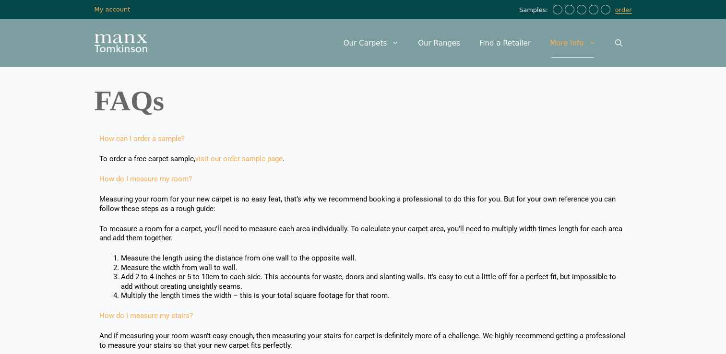 The width and height of the screenshot is (726, 354). What do you see at coordinates (619, 43) in the screenshot?
I see `a: Open Search Bar` at bounding box center [619, 43].